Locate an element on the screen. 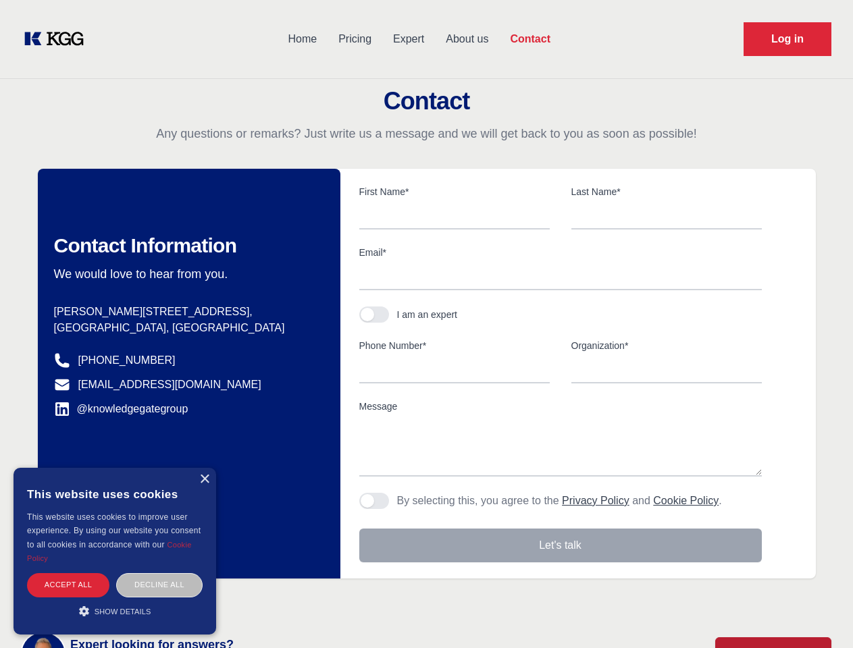 The width and height of the screenshot is (853, 648). h2: Contact Information is located at coordinates (186, 246).